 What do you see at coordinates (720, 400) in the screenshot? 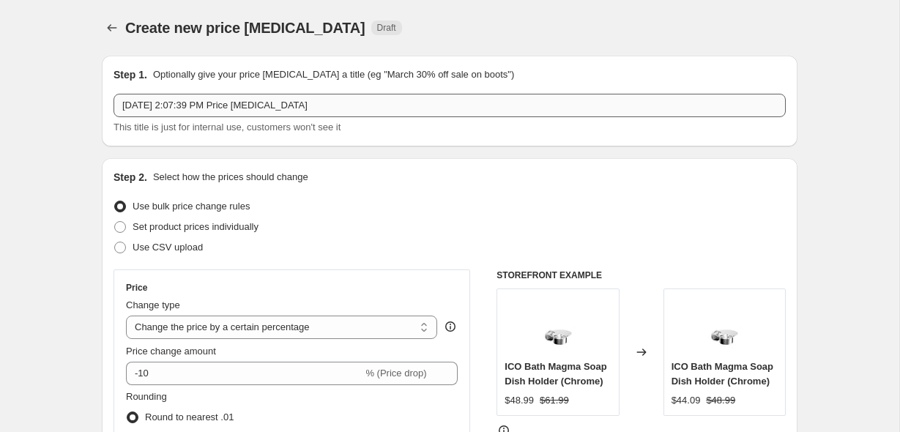
I see `strike: $48.99` at bounding box center [720, 400].